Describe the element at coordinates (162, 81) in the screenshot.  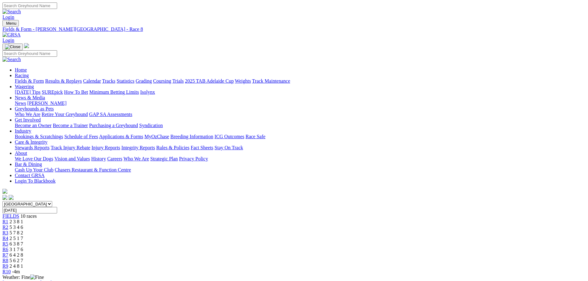
I see `a: Coursing` at that location.